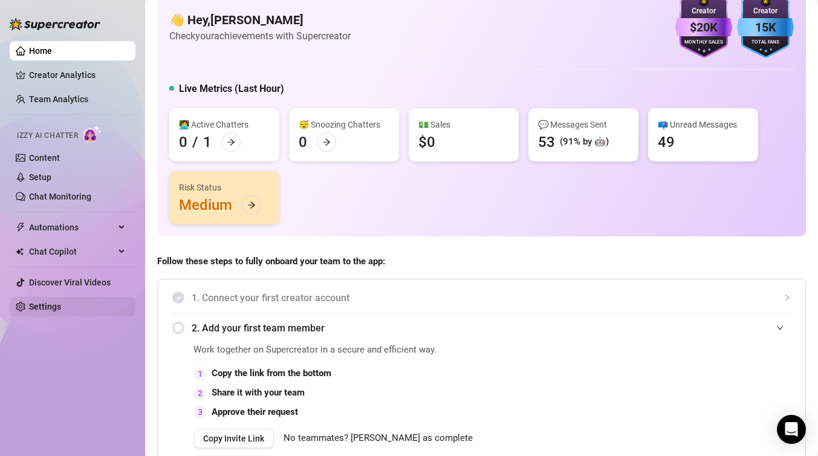 The width and height of the screenshot is (818, 456). What do you see at coordinates (704, 27) in the screenshot?
I see `div: $20K` at bounding box center [704, 27].